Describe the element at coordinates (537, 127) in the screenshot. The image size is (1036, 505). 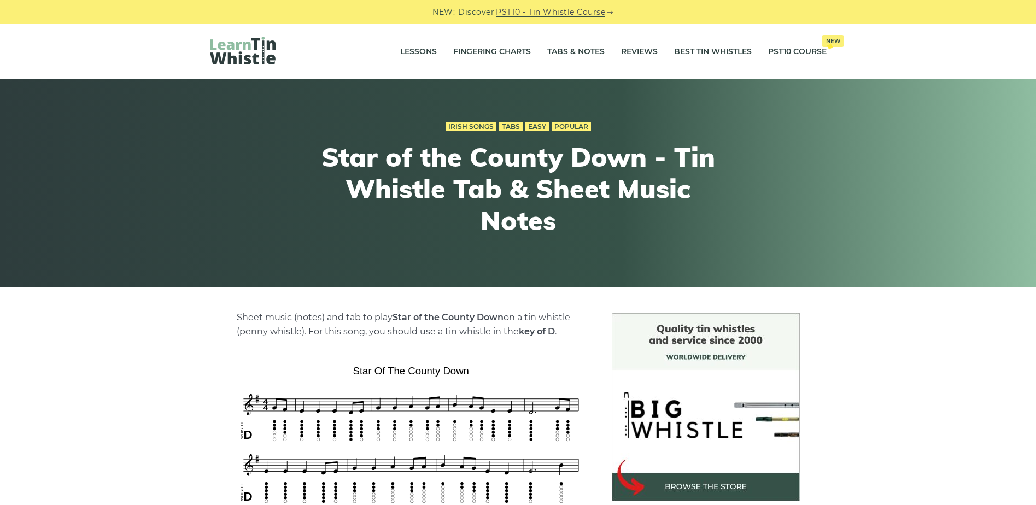
I see `a: Easy` at that location.